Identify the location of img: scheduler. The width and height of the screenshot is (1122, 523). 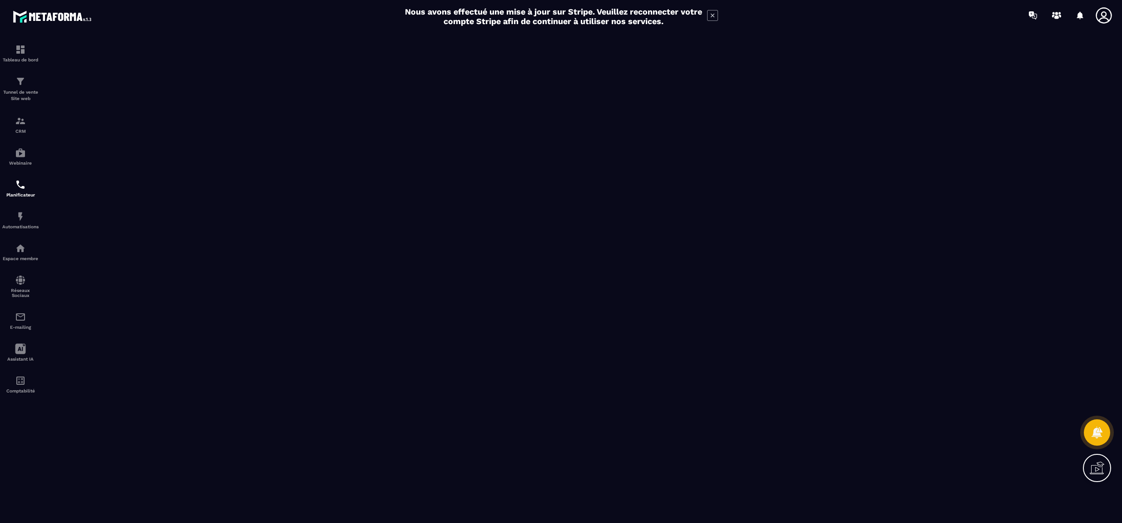
(20, 185).